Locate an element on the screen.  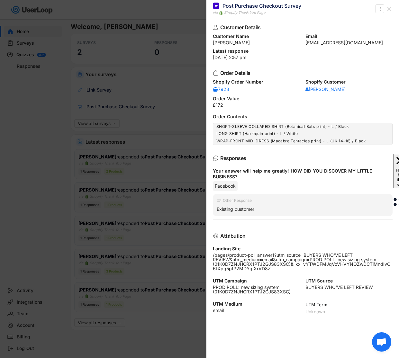
div: Attribution is located at coordinates (301, 236).